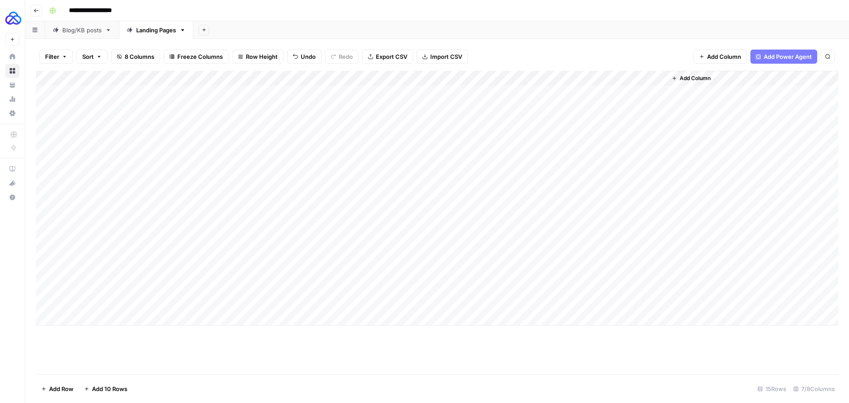 This screenshot has width=849, height=403. Describe the element at coordinates (12, 71) in the screenshot. I see `a: Browse` at that location.